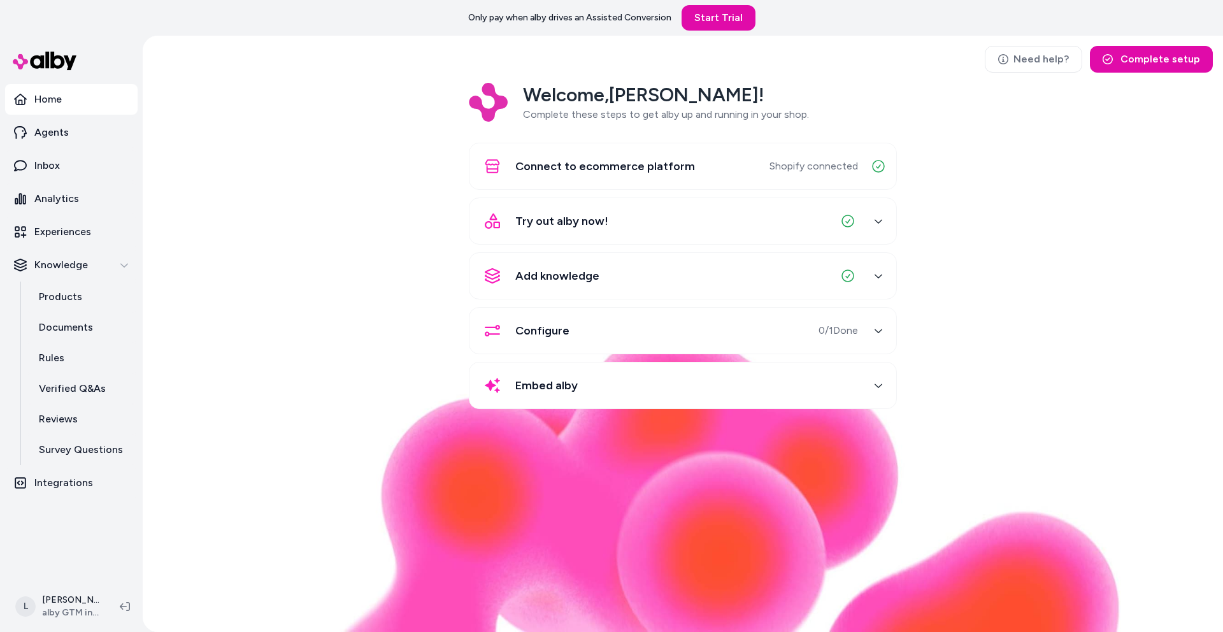 Image resolution: width=1223 pixels, height=632 pixels. Describe the element at coordinates (64, 483) in the screenshot. I see `p: Integrations` at that location.